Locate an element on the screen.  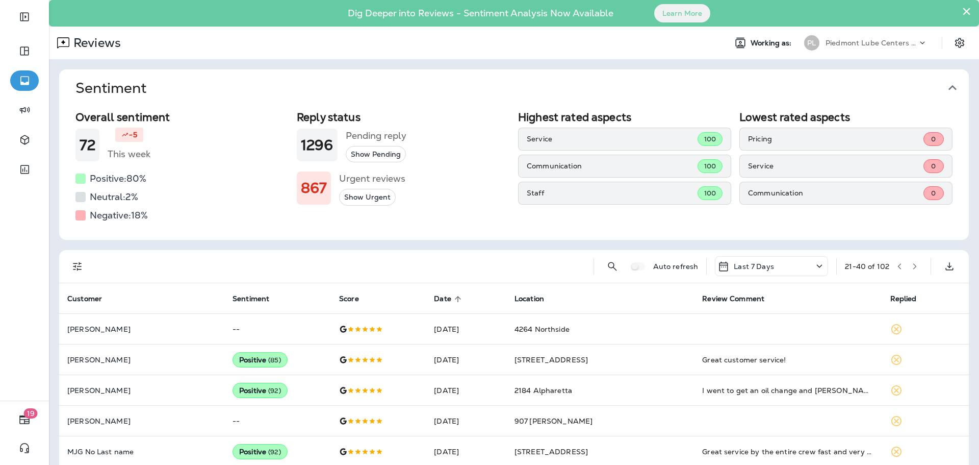
button: Learn More is located at coordinates (682, 13).